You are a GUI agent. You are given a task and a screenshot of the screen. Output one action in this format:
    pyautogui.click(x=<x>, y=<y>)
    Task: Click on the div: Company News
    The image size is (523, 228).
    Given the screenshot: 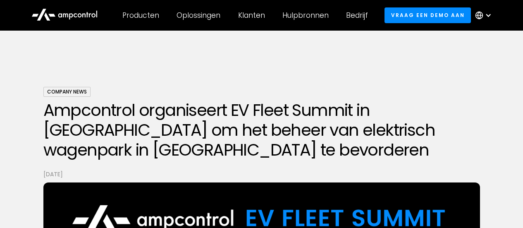 What is the action you would take?
    pyautogui.click(x=67, y=92)
    